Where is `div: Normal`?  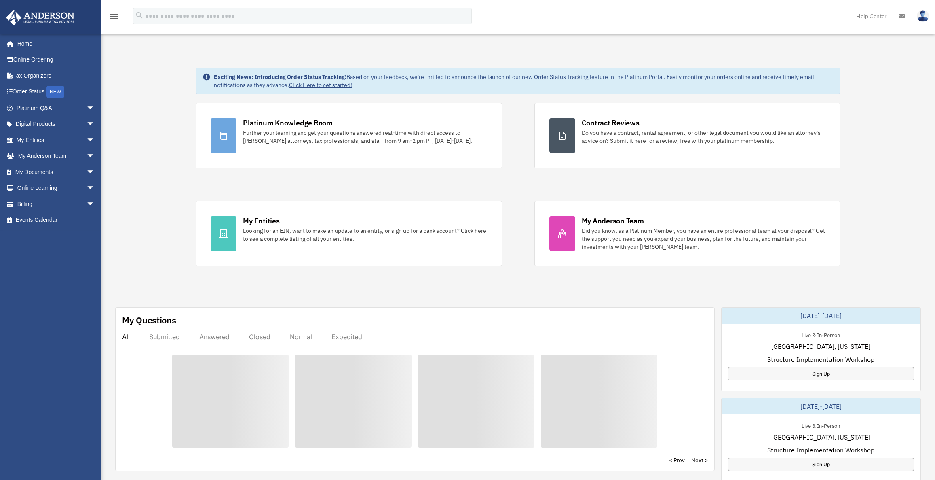 div: Normal is located at coordinates (301, 336).